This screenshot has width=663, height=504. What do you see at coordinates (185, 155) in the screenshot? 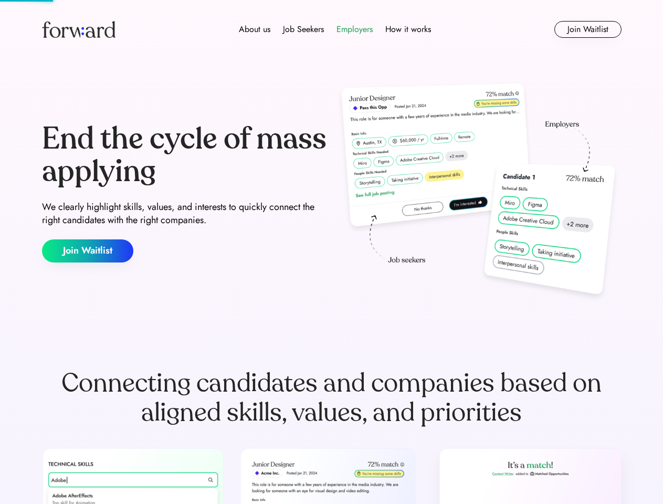
I see `div: End the cycle of mass applying` at bounding box center [185, 155].